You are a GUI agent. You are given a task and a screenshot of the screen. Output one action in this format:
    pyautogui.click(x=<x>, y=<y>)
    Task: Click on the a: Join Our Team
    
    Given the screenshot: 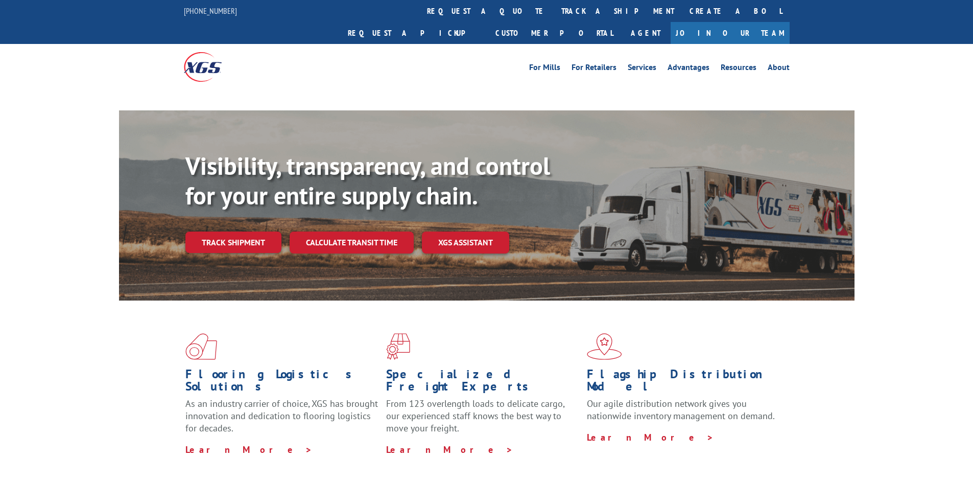 What is the action you would take?
    pyautogui.click(x=730, y=33)
    